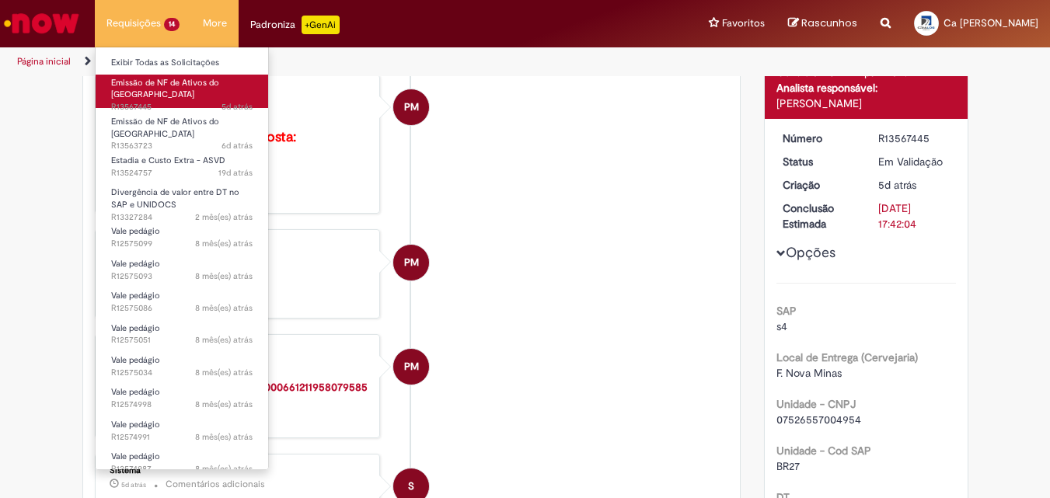 The width and height of the screenshot is (1050, 498). I want to click on b: Local de Entrega (Cervejaria), so click(847, 357).